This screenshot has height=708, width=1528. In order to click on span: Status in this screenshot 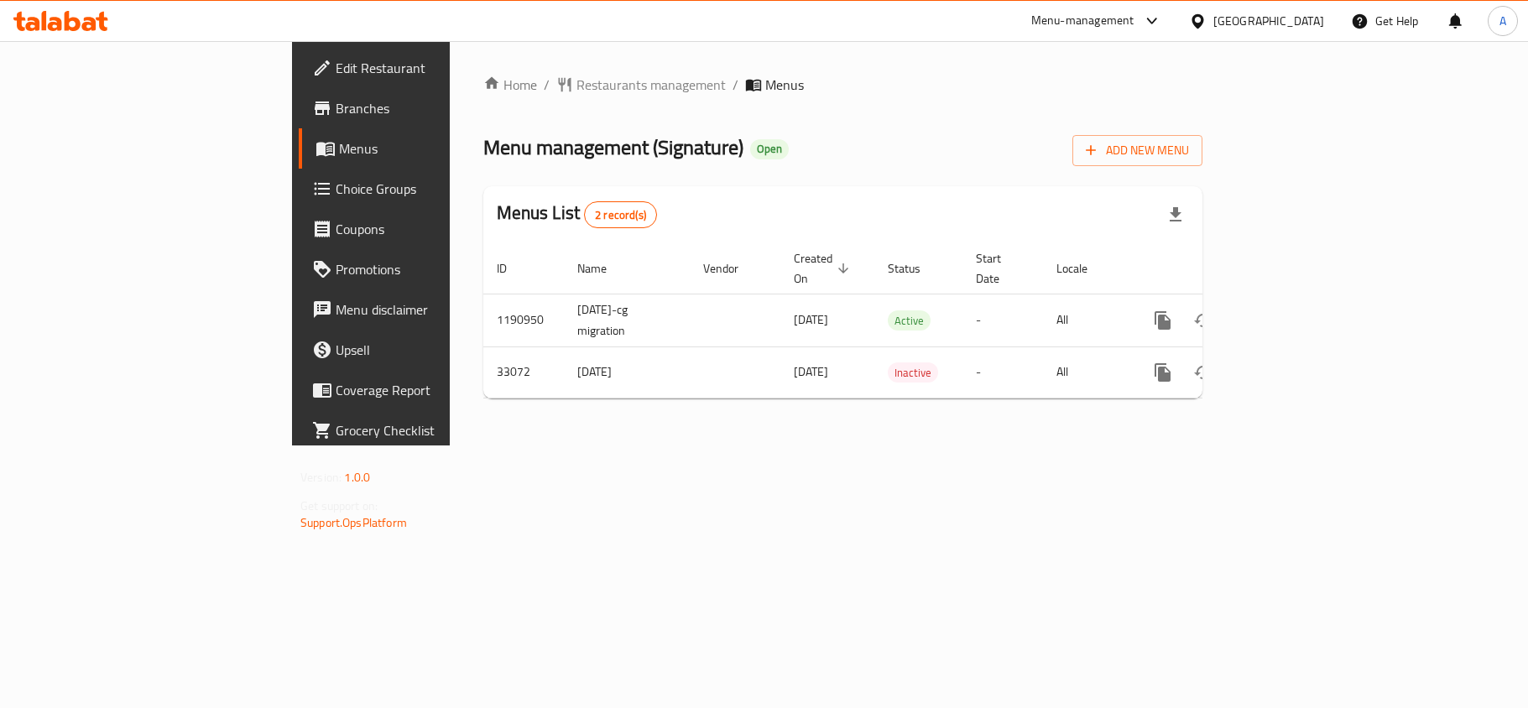, I will do `click(915, 269)`.